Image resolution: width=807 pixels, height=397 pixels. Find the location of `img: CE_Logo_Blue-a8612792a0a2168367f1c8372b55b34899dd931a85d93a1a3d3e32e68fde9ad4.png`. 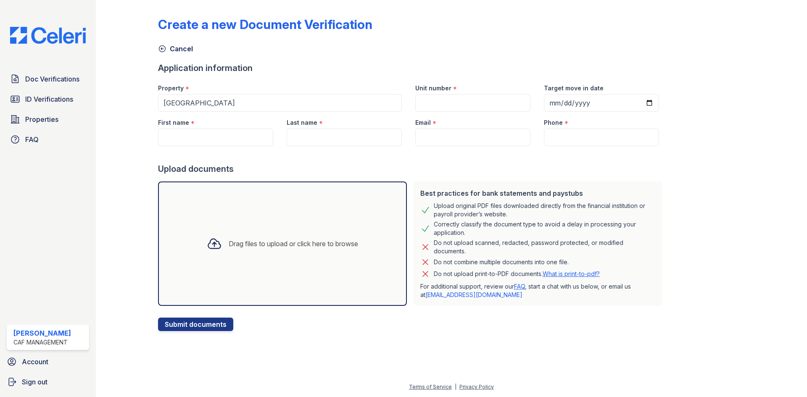

img: CE_Logo_Blue-a8612792a0a2168367f1c8372b55b34899dd931a85d93a1a3d3e32e68fde9ad4.png is located at coordinates (48, 35).